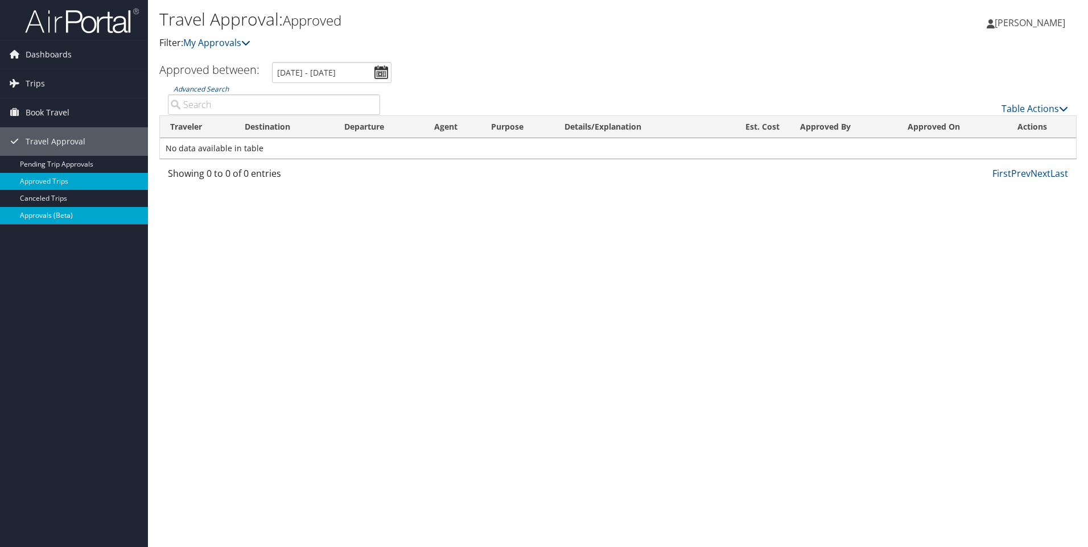 Image resolution: width=1088 pixels, height=547 pixels. Describe the element at coordinates (35, 84) in the screenshot. I see `span: Trips` at that location.